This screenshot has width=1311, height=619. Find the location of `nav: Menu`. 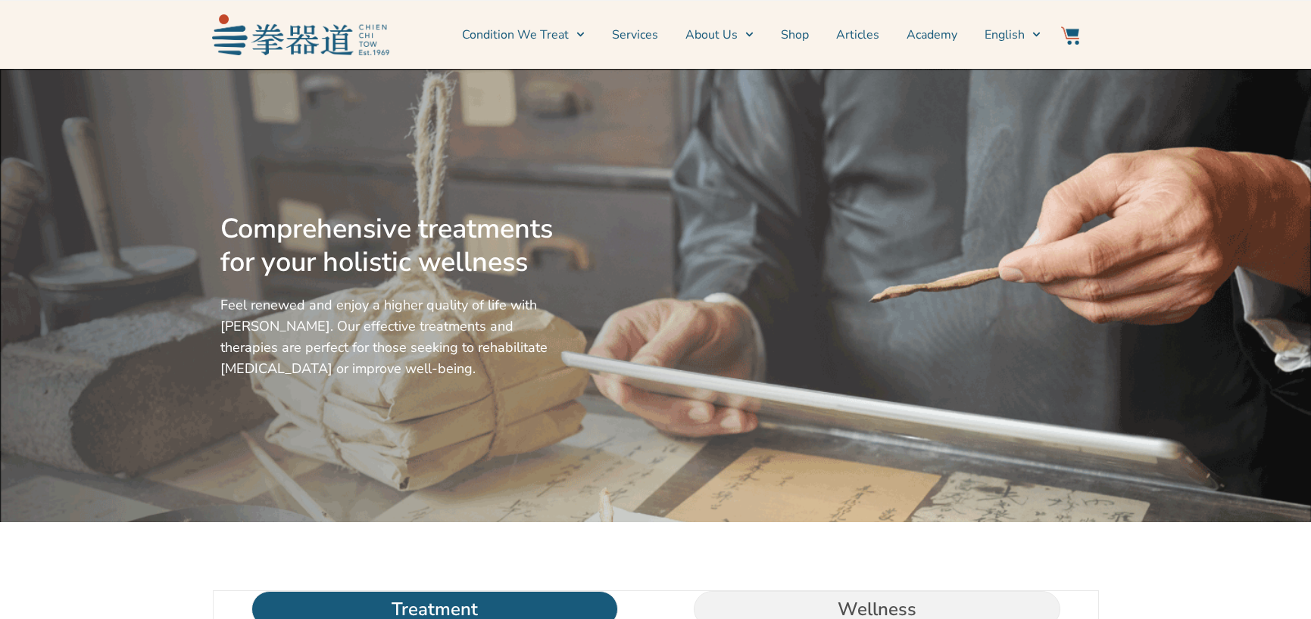

nav: Menu is located at coordinates (719, 35).